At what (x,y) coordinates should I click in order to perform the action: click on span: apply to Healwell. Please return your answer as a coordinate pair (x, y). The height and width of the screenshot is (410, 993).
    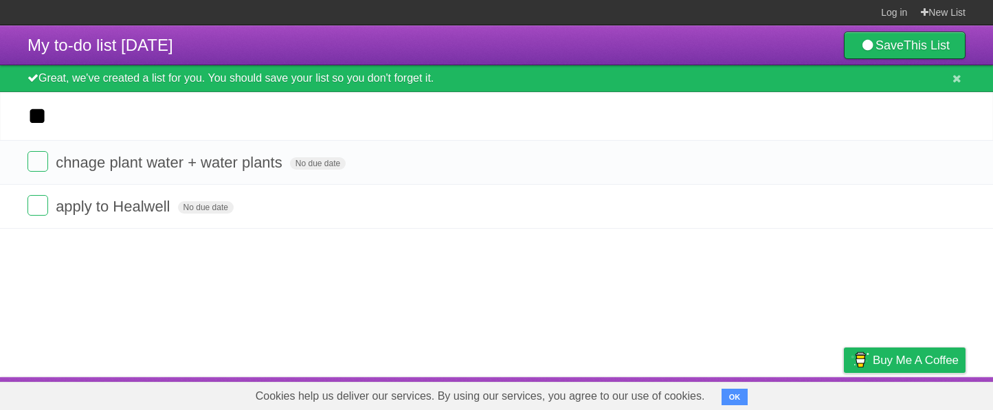
    Looking at the image, I should click on (114, 206).